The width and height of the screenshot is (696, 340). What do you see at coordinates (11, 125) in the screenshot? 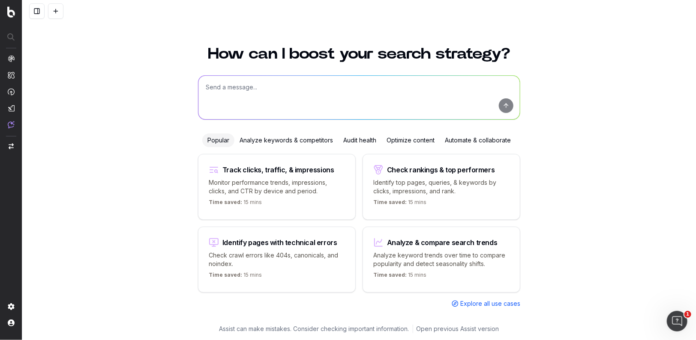
I see `img: Assist` at bounding box center [11, 125].